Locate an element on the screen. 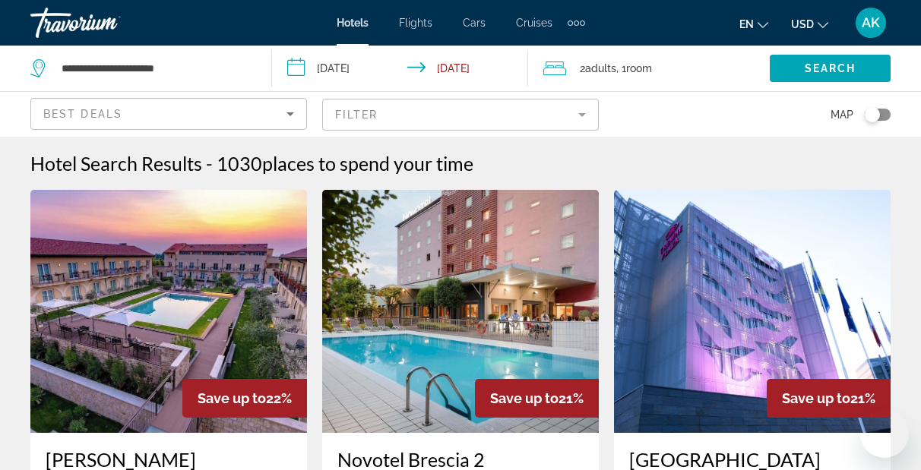 Image resolution: width=921 pixels, height=470 pixels. a: Hotels is located at coordinates (353, 23).